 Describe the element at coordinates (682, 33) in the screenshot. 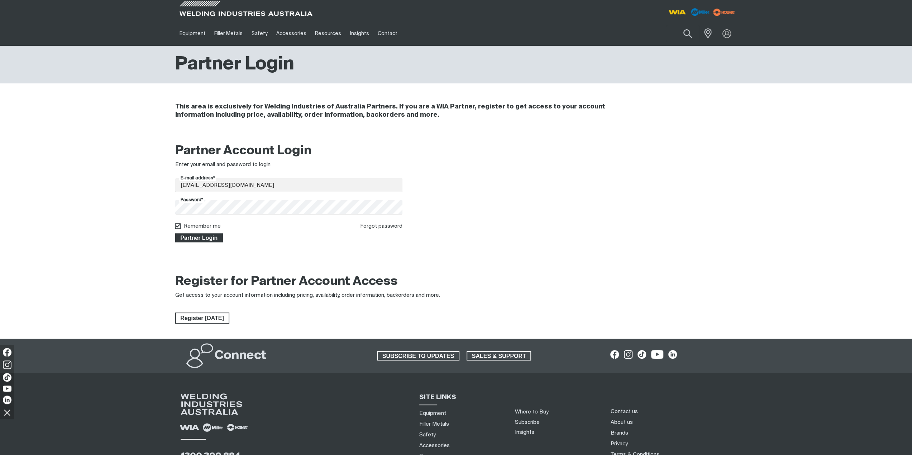

I see `input: Product name or item number...` at that location.